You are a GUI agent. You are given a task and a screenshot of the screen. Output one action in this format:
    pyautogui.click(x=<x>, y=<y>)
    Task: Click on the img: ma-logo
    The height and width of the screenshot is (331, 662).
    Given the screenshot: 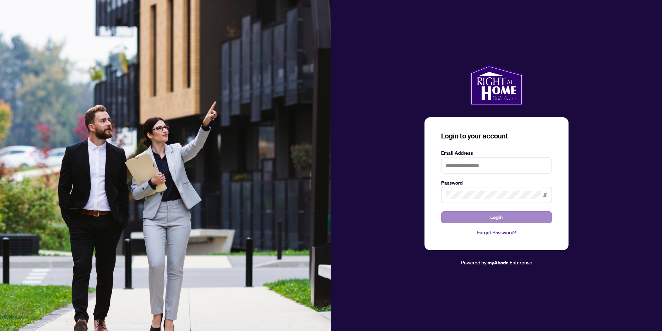 What is the action you would take?
    pyautogui.click(x=497, y=85)
    